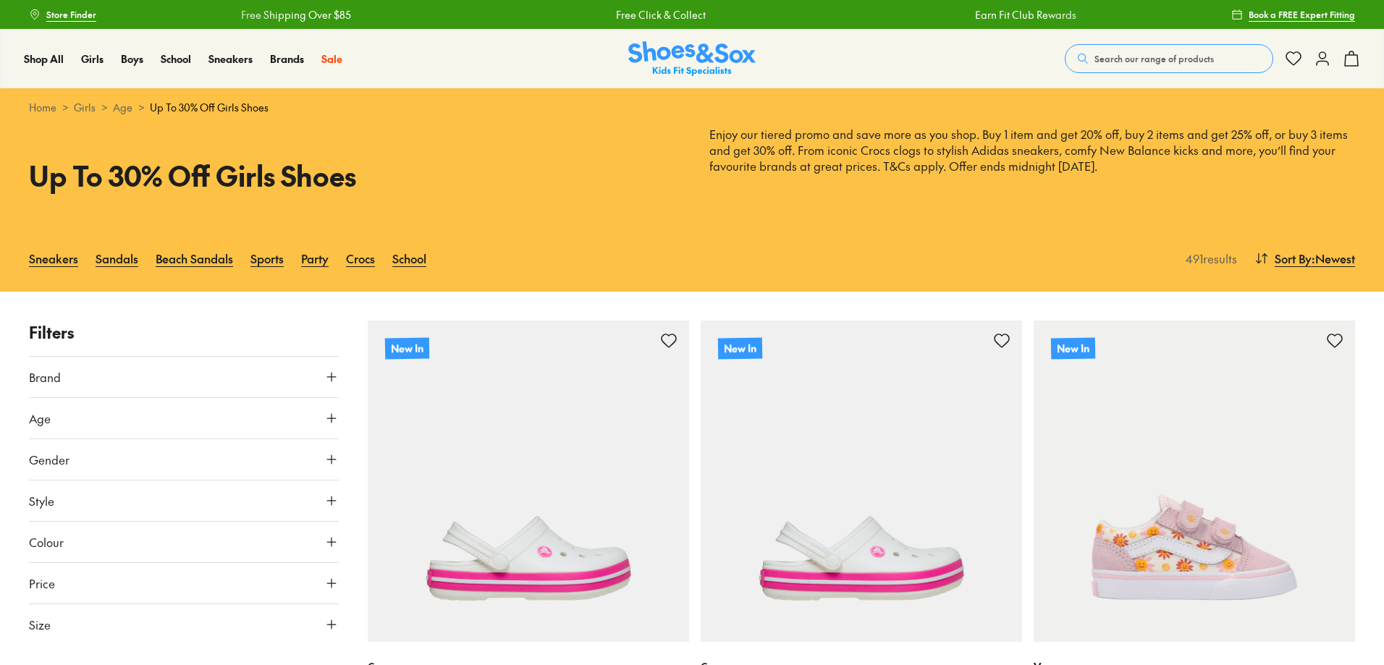 The image size is (1384, 665). I want to click on a: Shoes & Sox, so click(692, 59).